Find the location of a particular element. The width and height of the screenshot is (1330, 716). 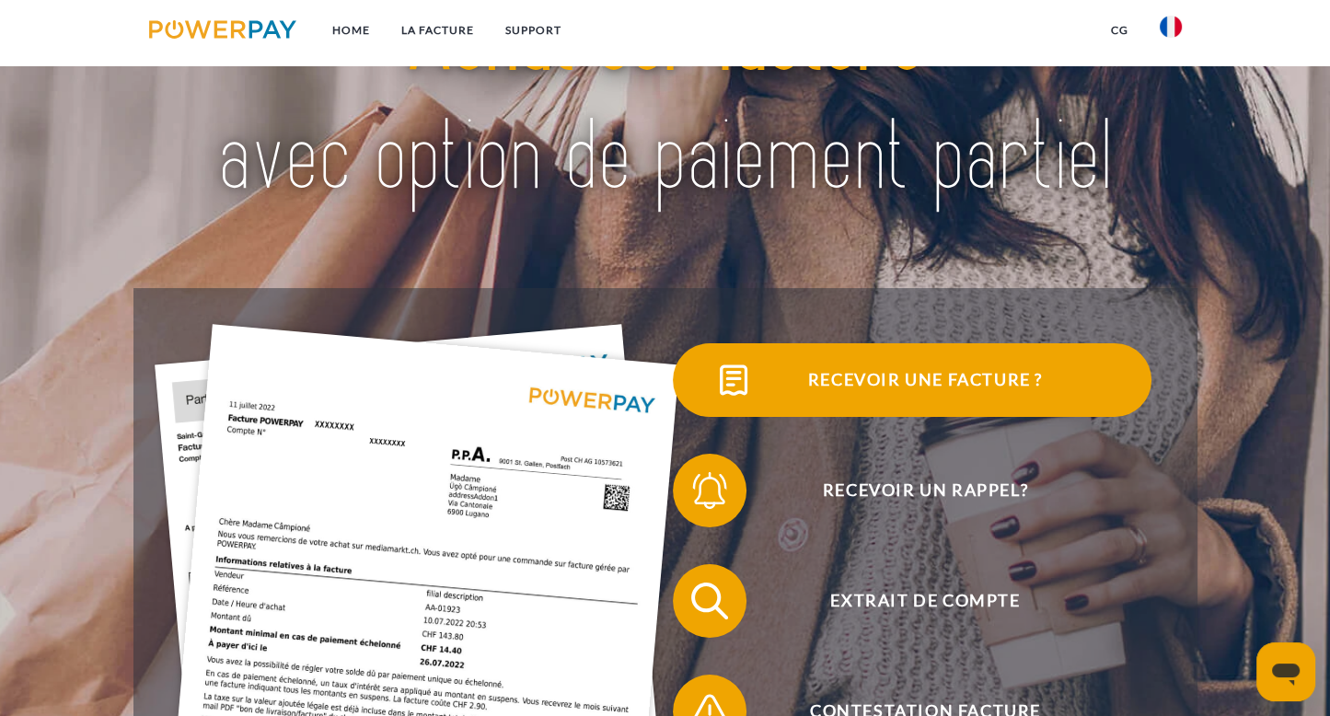

img: fr is located at coordinates (1171, 27).